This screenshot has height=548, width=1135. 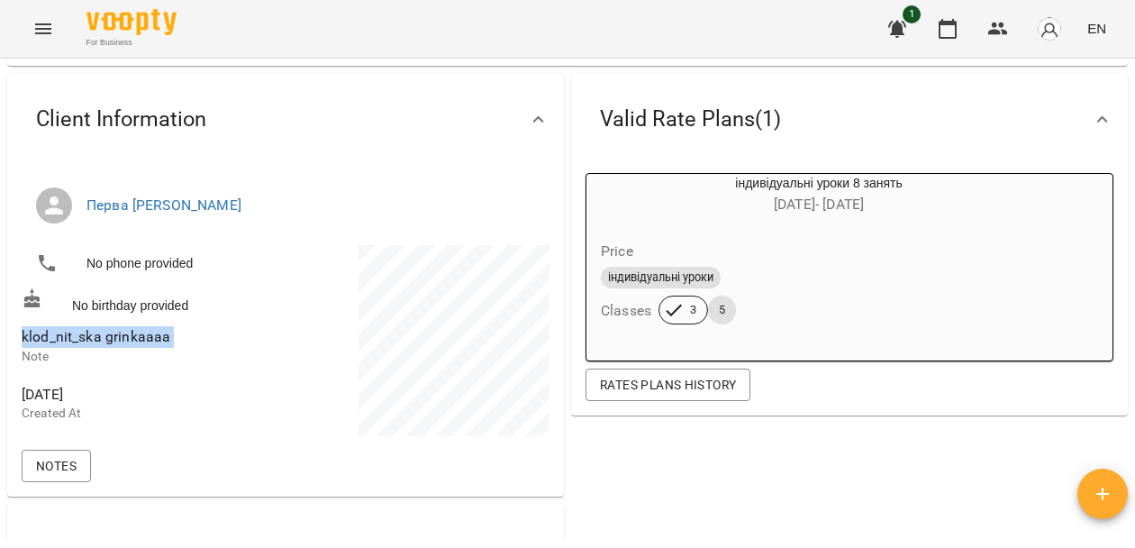 I want to click on span: 1, so click(x=912, y=14).